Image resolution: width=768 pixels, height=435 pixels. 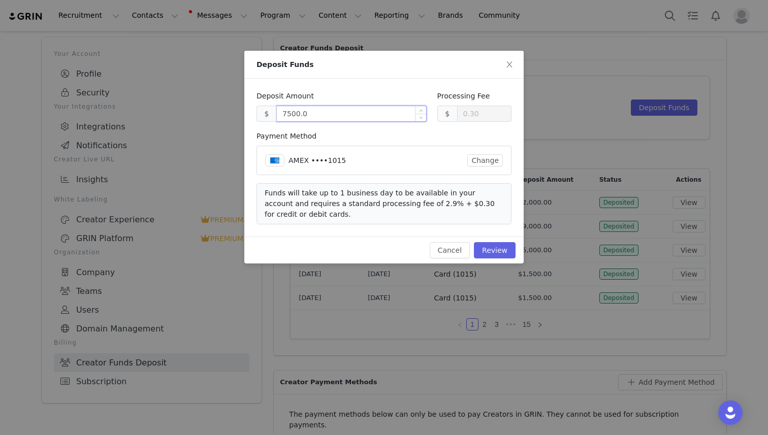 I want to click on span: Increase Value, so click(x=421, y=110).